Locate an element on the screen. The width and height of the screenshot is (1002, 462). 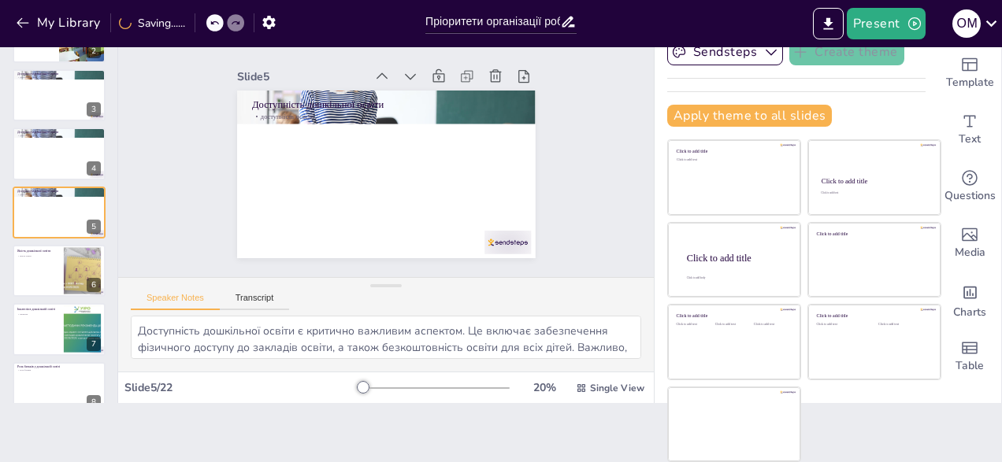
p: якість освіти is located at coordinates (38, 256).